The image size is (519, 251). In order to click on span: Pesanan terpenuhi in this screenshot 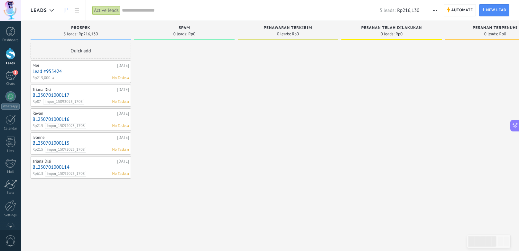, I will do `click(495, 28)`.